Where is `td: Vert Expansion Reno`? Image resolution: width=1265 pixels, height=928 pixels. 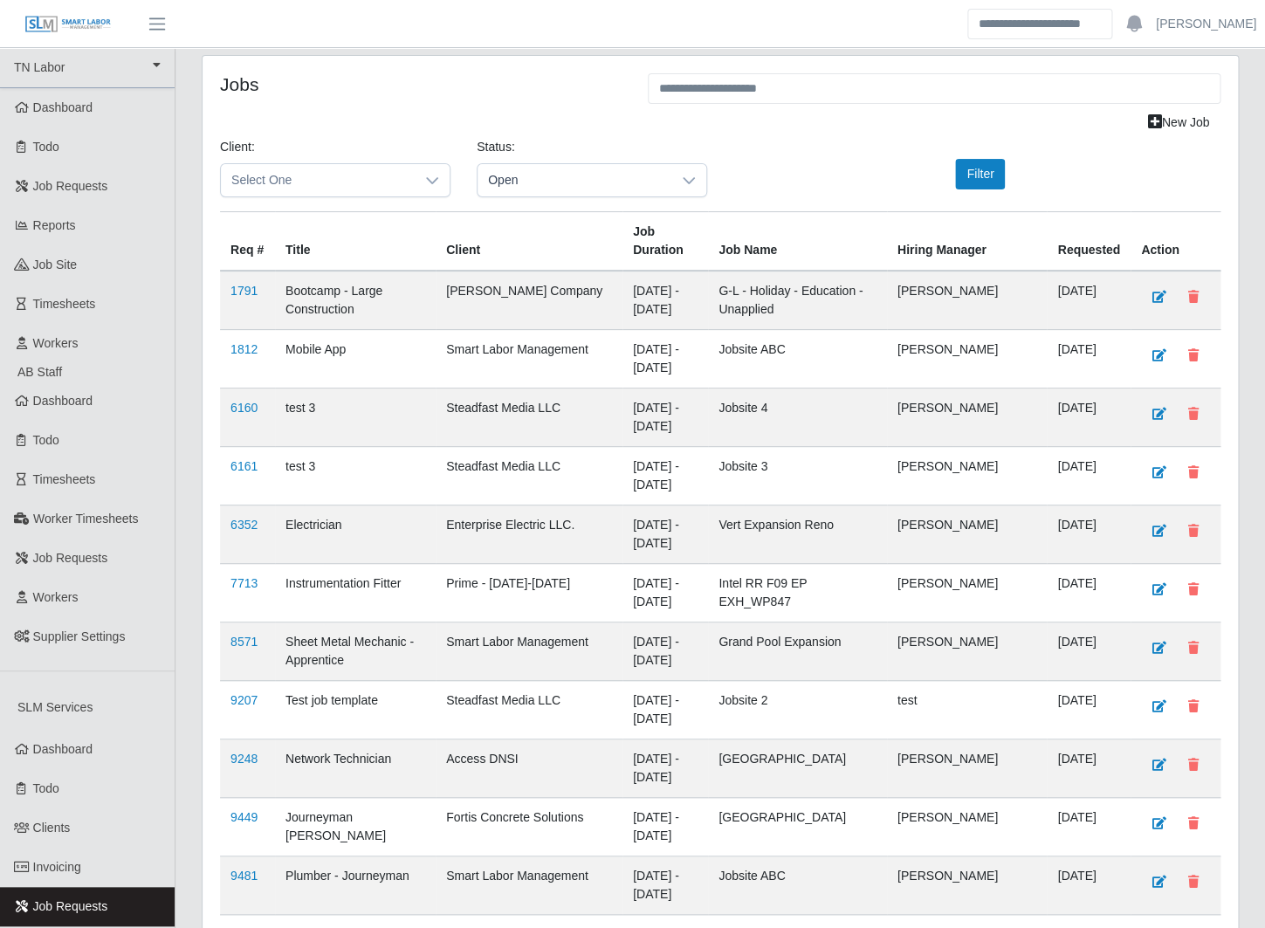
td: Vert Expansion Reno is located at coordinates (797, 534).